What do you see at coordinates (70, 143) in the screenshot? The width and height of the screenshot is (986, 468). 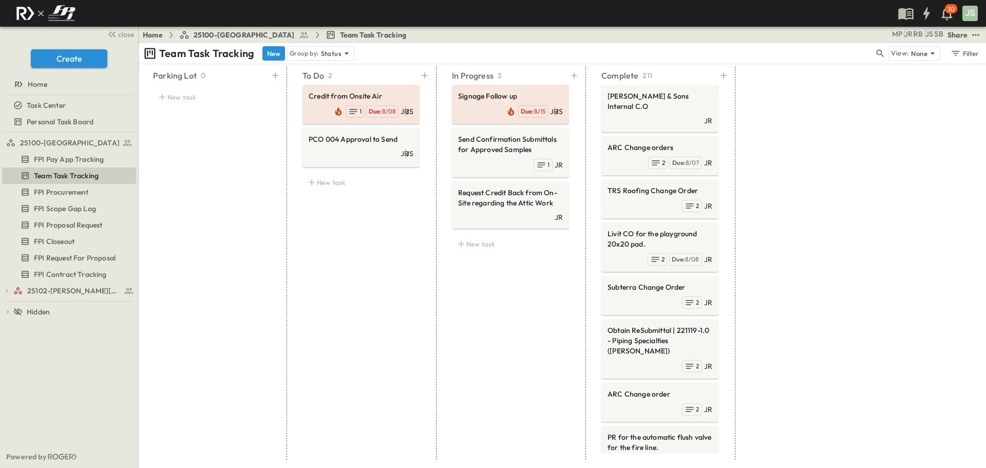 I see `span: 25100-Vanguard Prep School` at bounding box center [70, 143].